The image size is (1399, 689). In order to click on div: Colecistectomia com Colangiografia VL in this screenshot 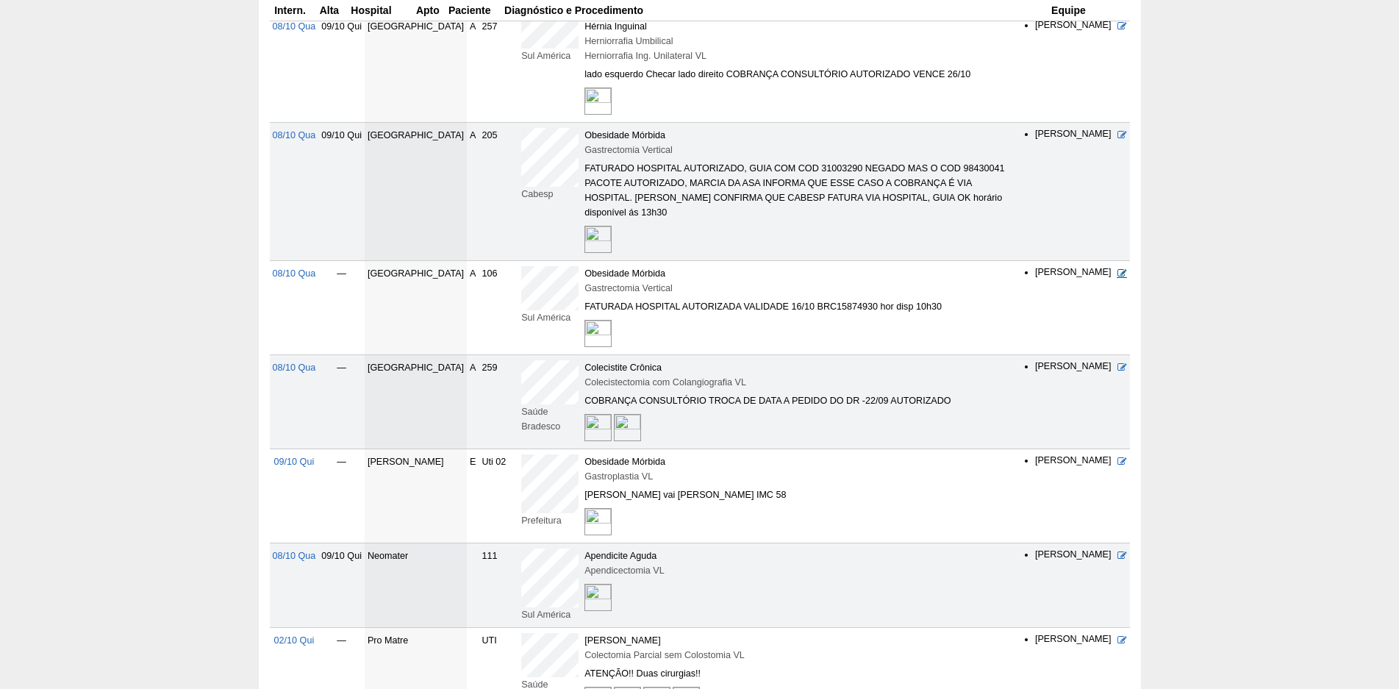, I will do `click(798, 382)`.